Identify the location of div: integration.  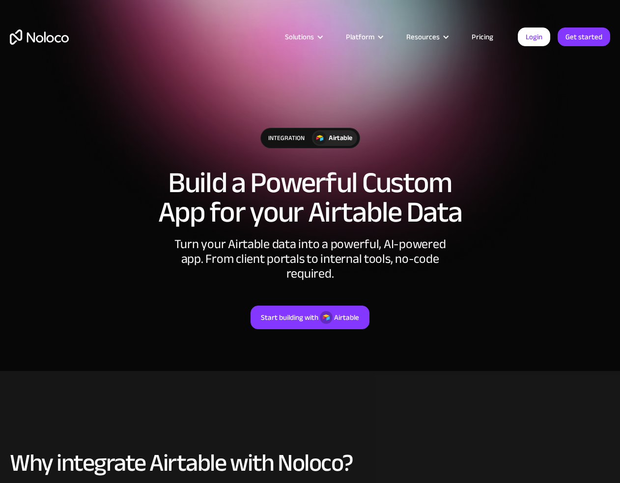
(286, 138).